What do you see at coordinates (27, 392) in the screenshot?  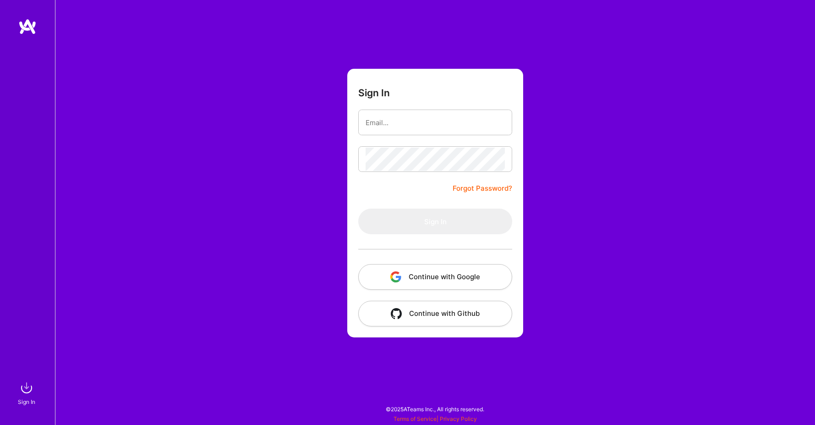 I see `a: sign inSign In` at bounding box center [27, 392].